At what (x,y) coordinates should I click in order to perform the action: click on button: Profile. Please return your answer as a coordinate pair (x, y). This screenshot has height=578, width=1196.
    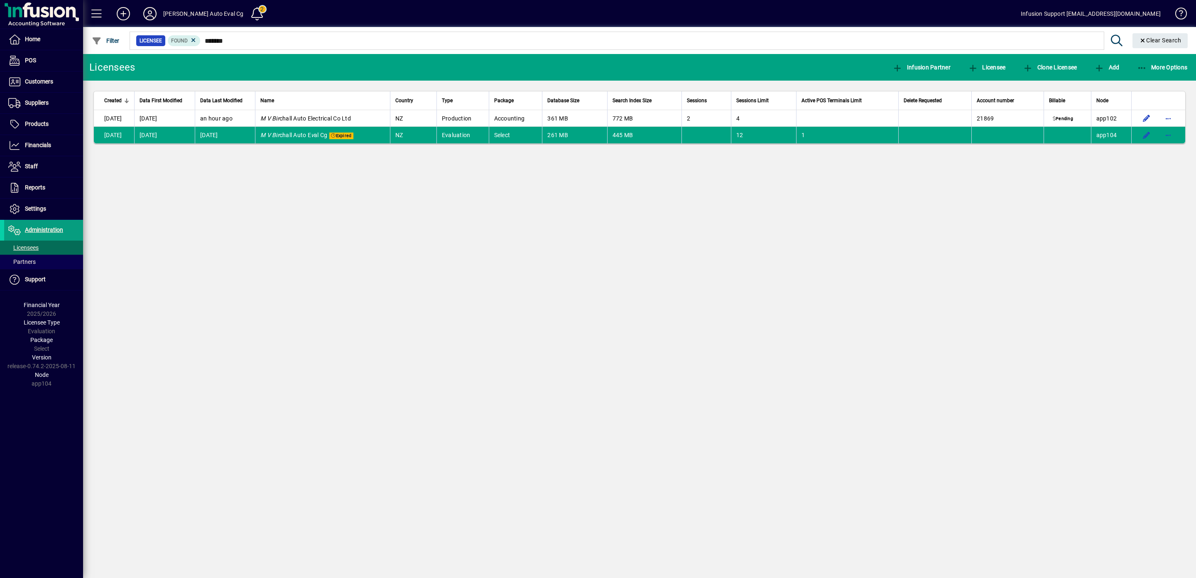
    Looking at the image, I should click on (150, 14).